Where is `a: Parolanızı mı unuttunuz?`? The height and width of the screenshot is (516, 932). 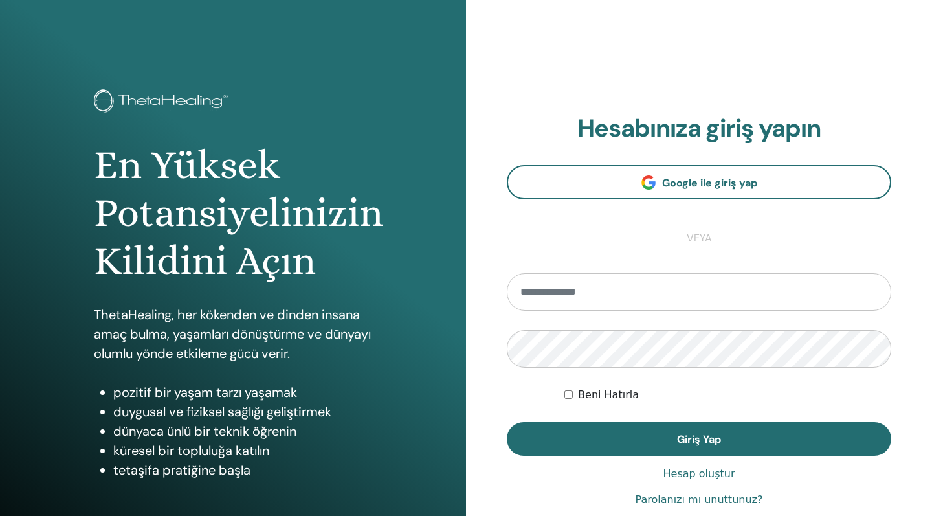
a: Parolanızı mı unuttunuz? is located at coordinates (699, 499).